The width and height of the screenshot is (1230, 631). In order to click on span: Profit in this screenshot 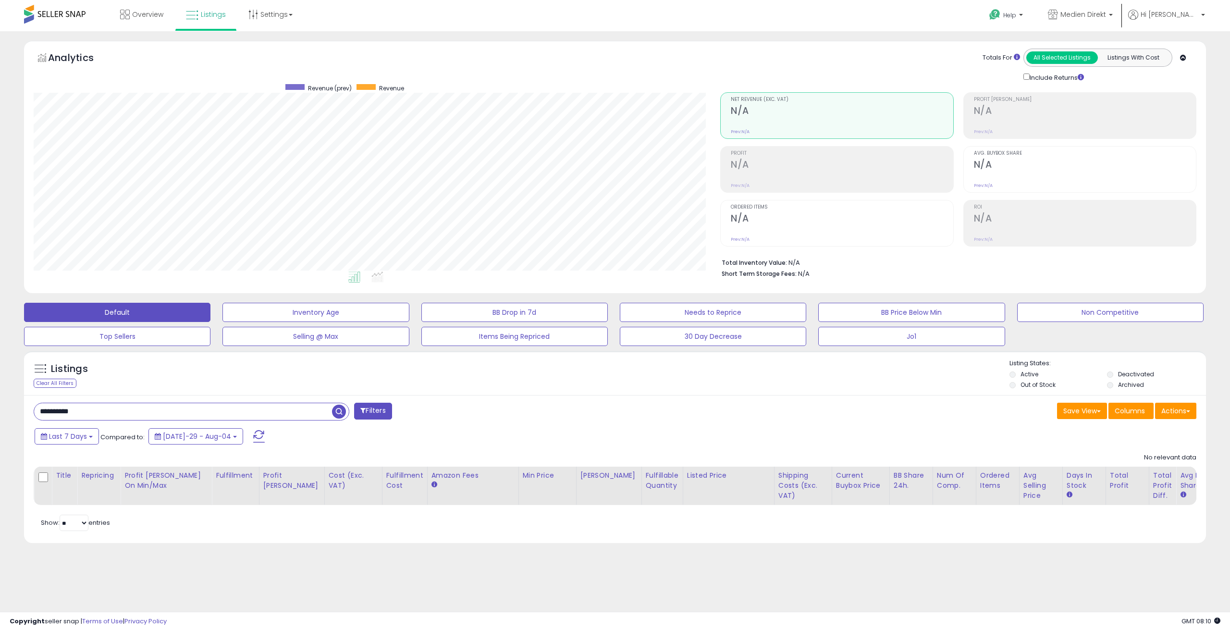, I will do `click(842, 153)`.